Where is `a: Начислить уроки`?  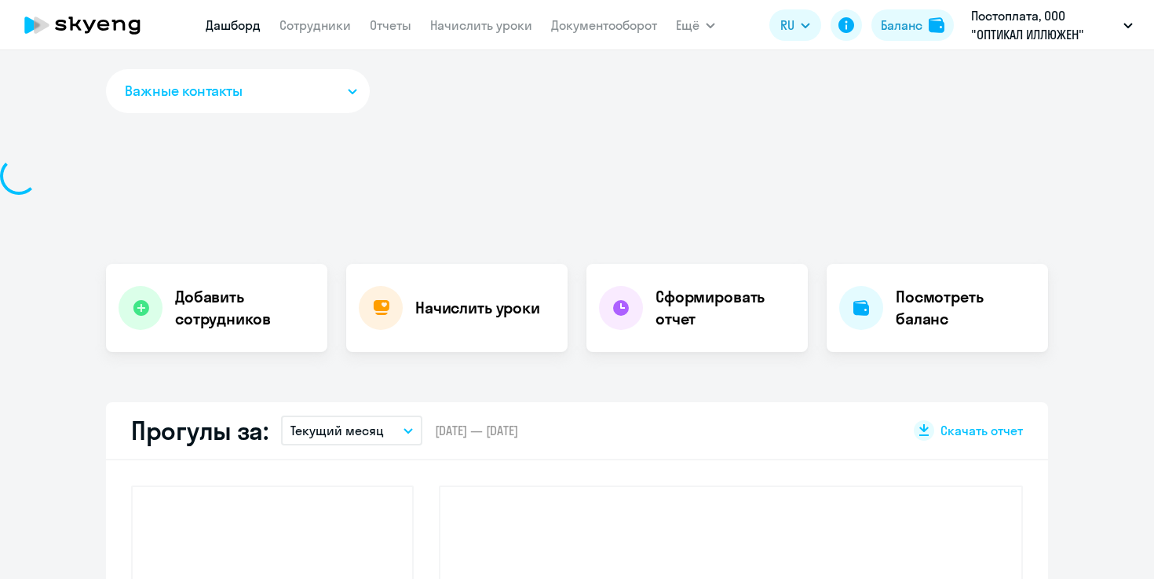
a: Начислить уроки is located at coordinates (481, 25).